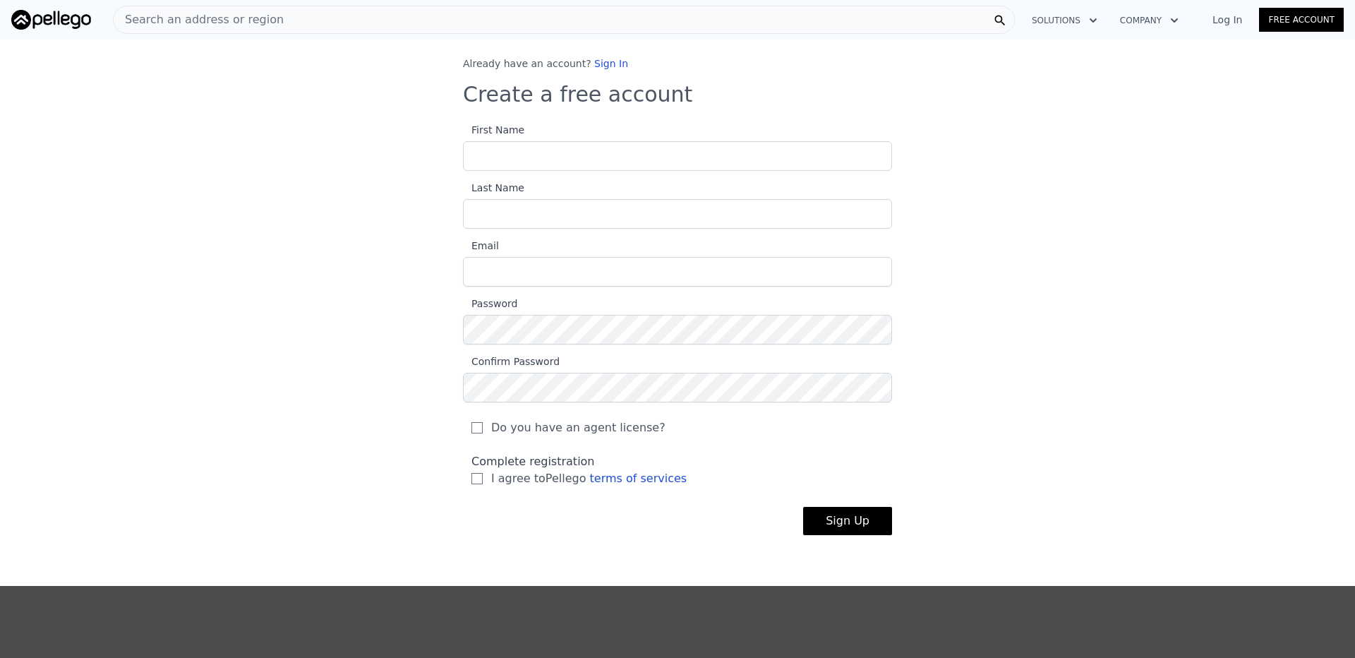 This screenshot has width=1355, height=658. What do you see at coordinates (1064, 20) in the screenshot?
I see `button: Solutions` at bounding box center [1064, 20].